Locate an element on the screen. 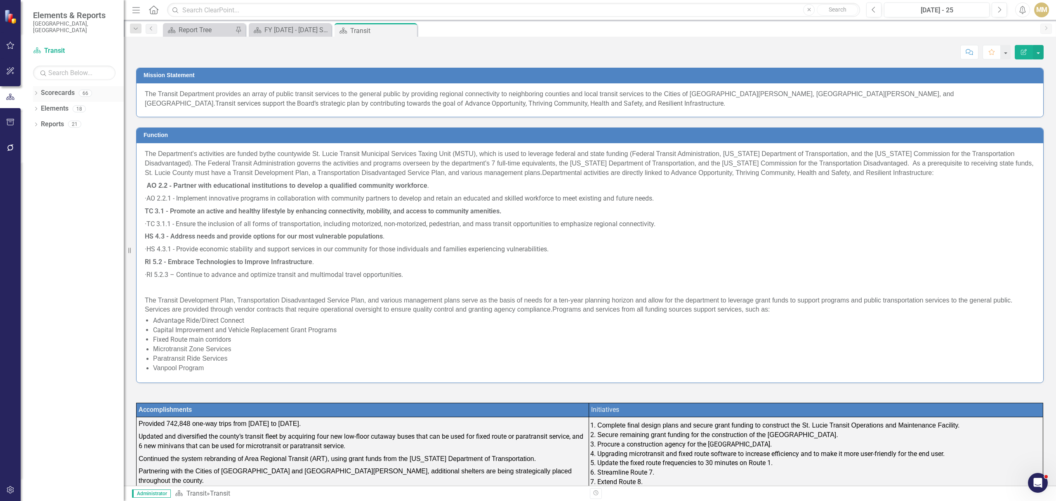 This screenshot has width=1056, height=501. h3: Function is located at coordinates (591, 135).